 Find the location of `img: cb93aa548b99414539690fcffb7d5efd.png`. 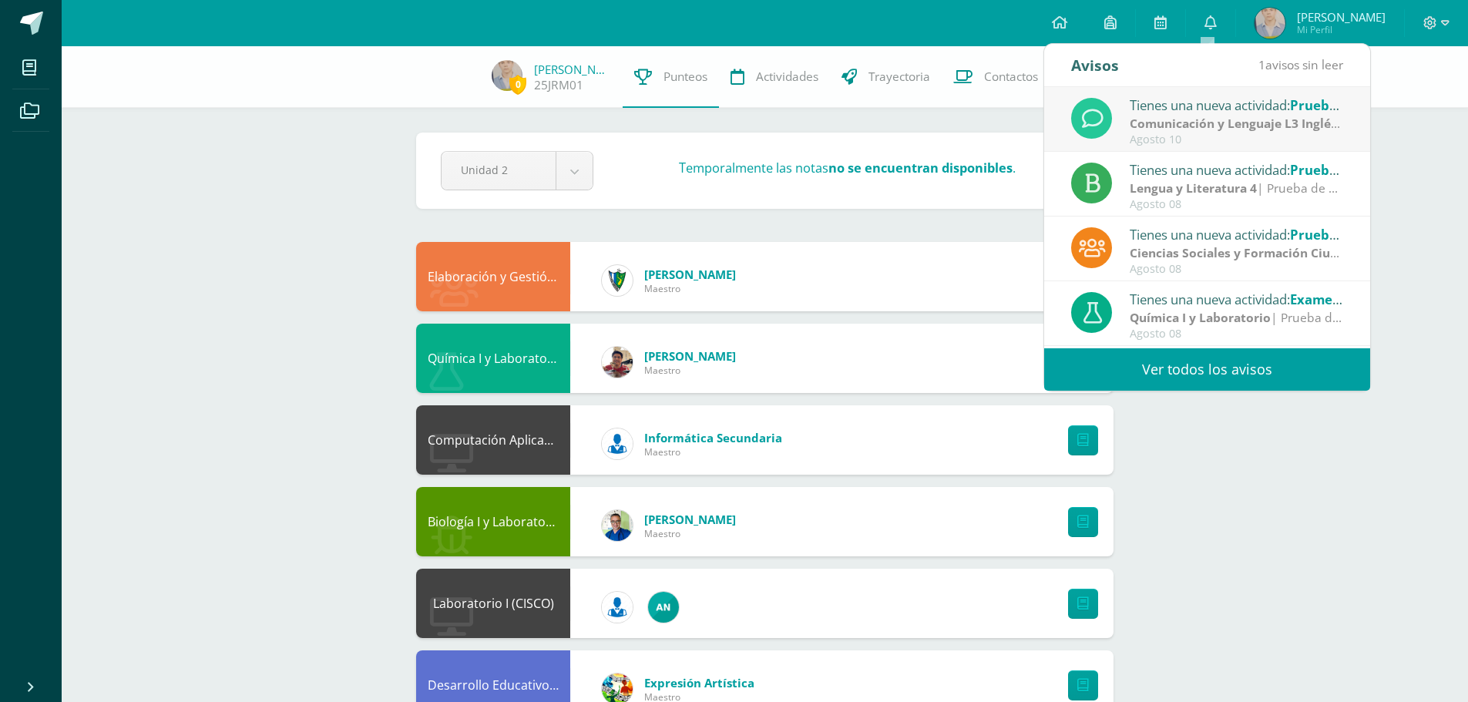

img: cb93aa548b99414539690fcffb7d5efd.png is located at coordinates (617, 362).